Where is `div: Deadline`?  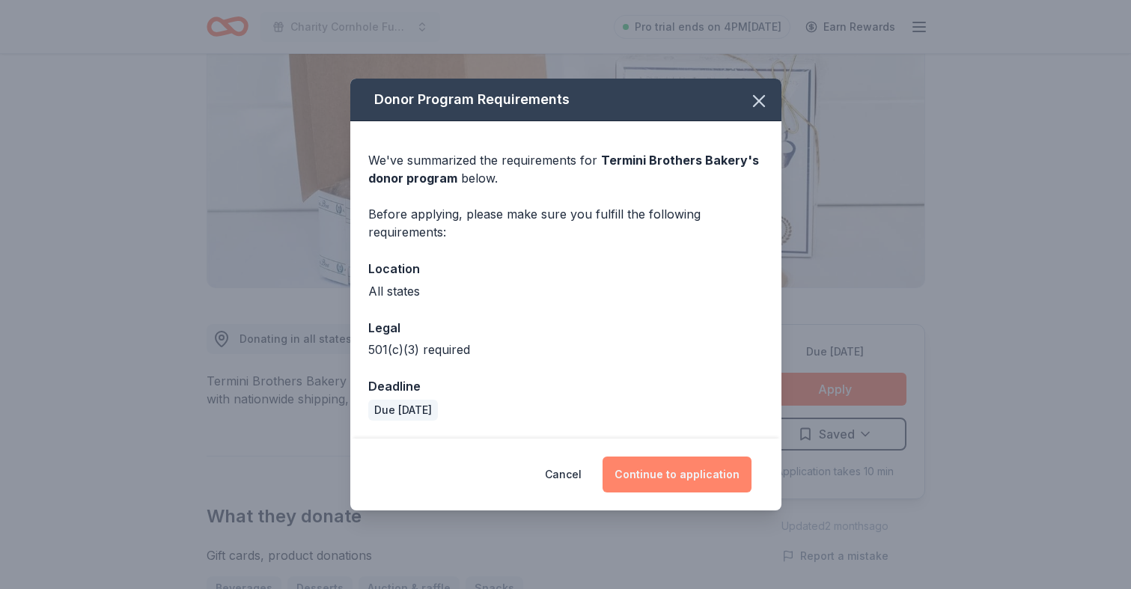 div: Deadline is located at coordinates (566, 386).